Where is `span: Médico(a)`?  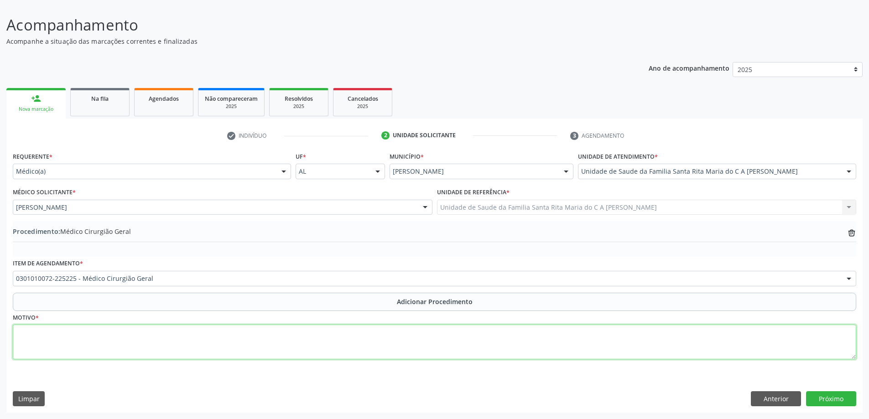 span: Médico(a) is located at coordinates (144, 171).